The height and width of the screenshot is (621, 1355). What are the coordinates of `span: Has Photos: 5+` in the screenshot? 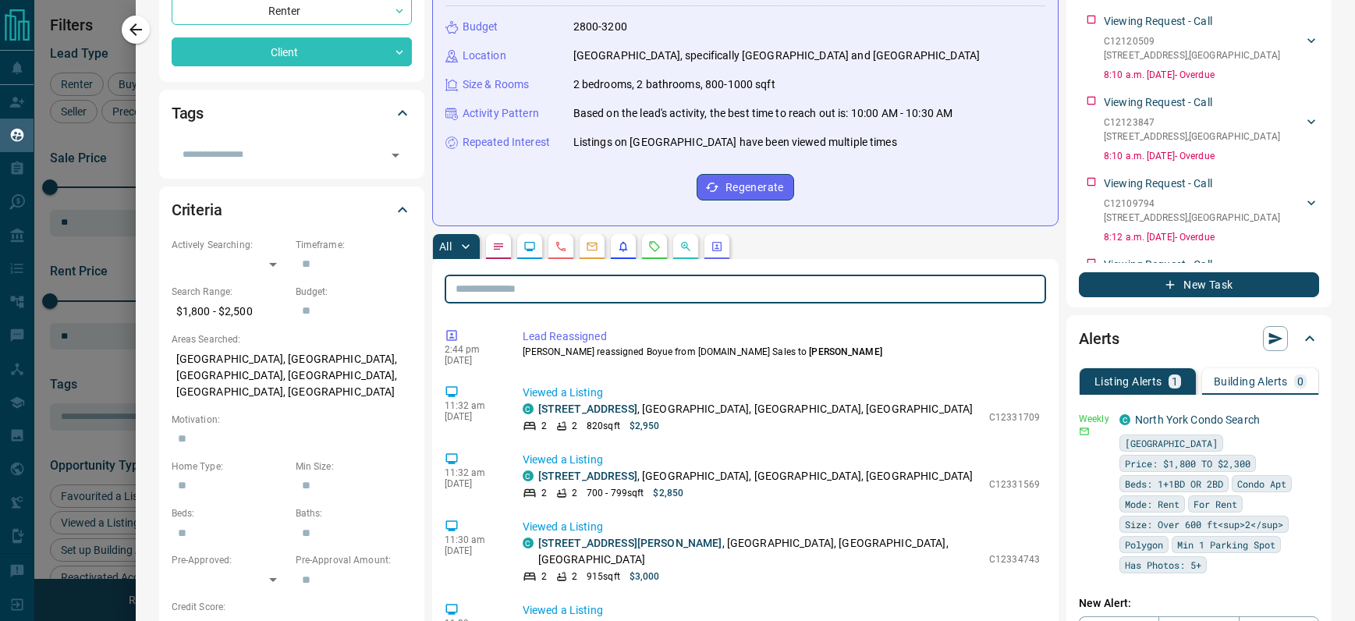 It's located at (1163, 565).